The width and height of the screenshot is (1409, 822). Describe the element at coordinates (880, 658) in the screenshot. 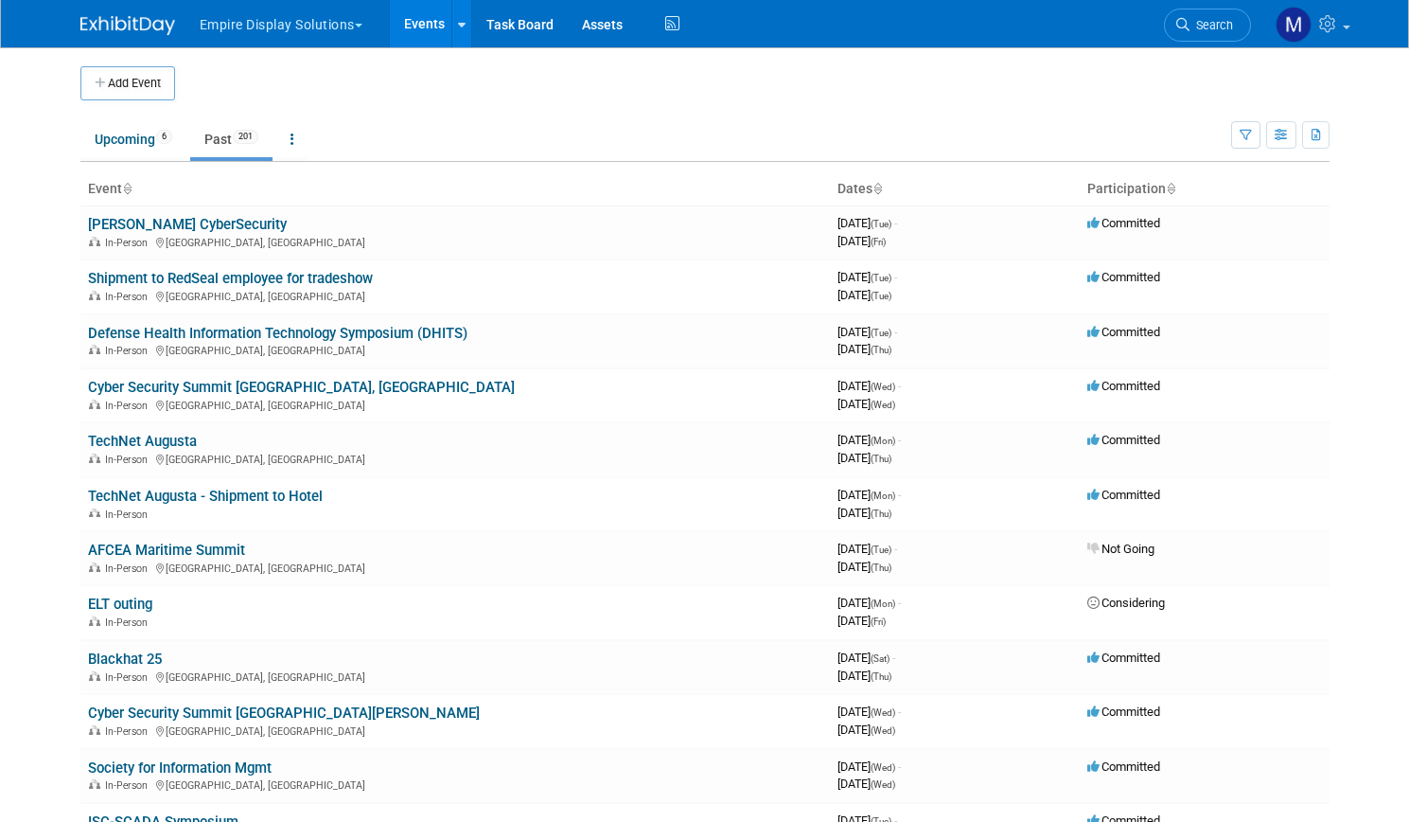

I see `span: (Sat)` at that location.